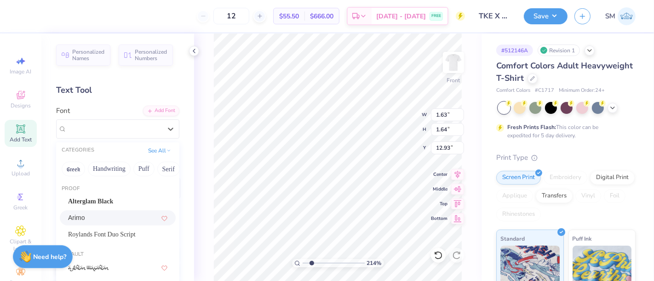 The image size is (654, 281). Describe the element at coordinates (518, 215) in the screenshot. I see `div: Rhinestones` at that location.